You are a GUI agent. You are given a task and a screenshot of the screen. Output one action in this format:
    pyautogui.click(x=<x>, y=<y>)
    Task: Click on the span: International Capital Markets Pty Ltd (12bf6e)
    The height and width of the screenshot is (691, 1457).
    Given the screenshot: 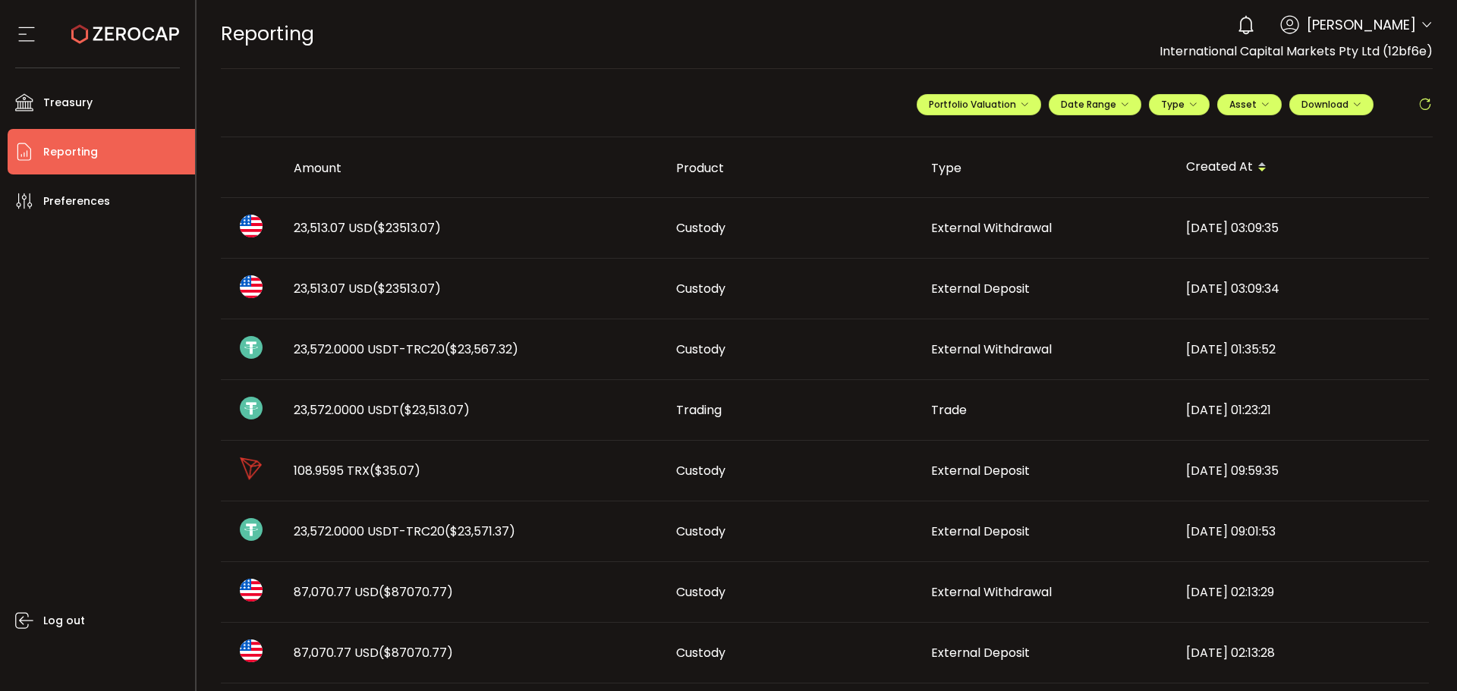 What is the action you would take?
    pyautogui.click(x=1296, y=51)
    